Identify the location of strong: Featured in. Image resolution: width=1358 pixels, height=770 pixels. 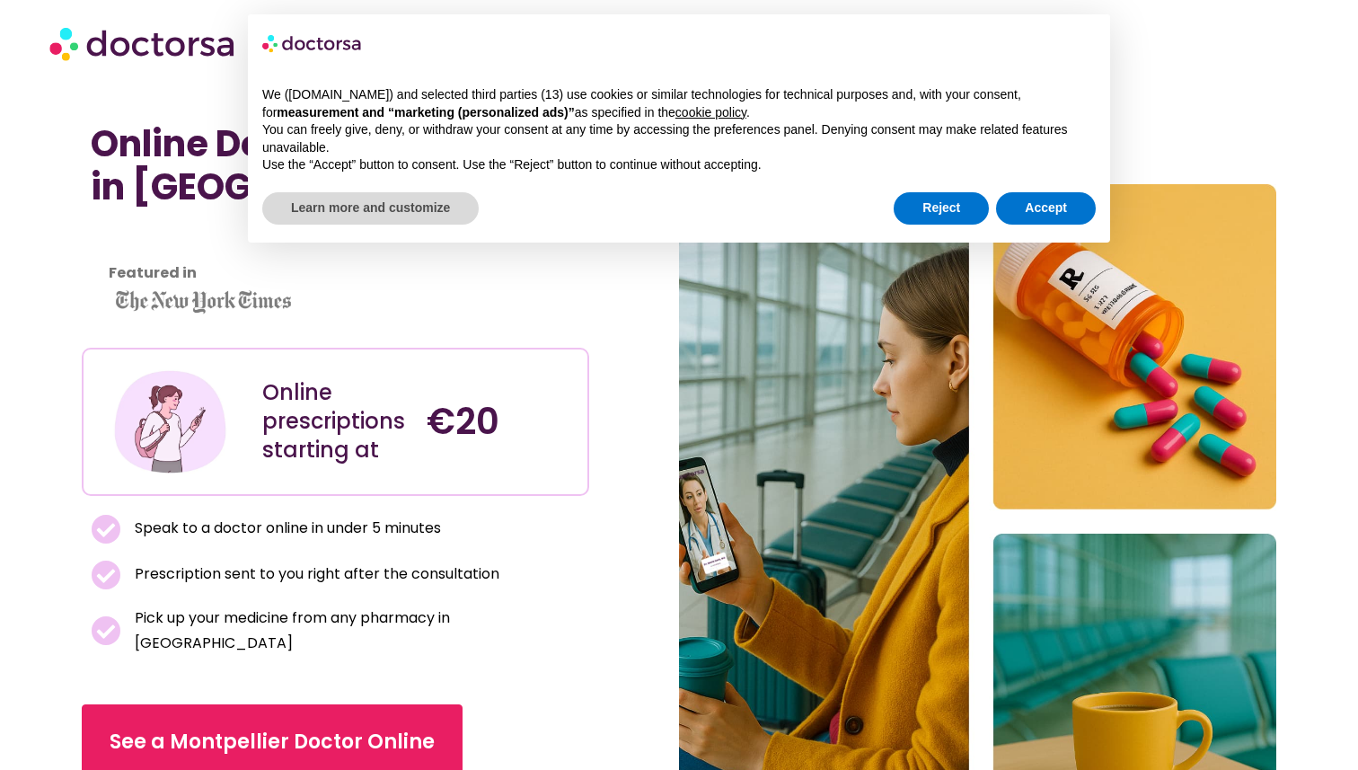
(153, 272).